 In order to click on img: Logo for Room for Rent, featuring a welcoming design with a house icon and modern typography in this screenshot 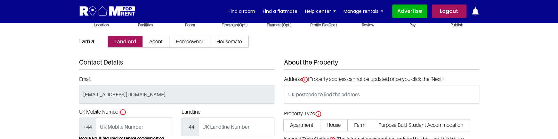, I will do `click(107, 11)`.